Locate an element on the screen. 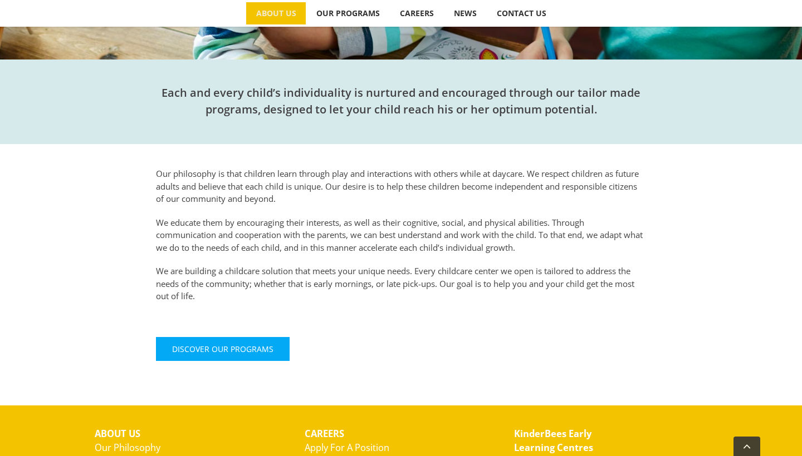  p: Our philosophy is that children learn through play and interactions with others while at daycare.... is located at coordinates (401, 186).